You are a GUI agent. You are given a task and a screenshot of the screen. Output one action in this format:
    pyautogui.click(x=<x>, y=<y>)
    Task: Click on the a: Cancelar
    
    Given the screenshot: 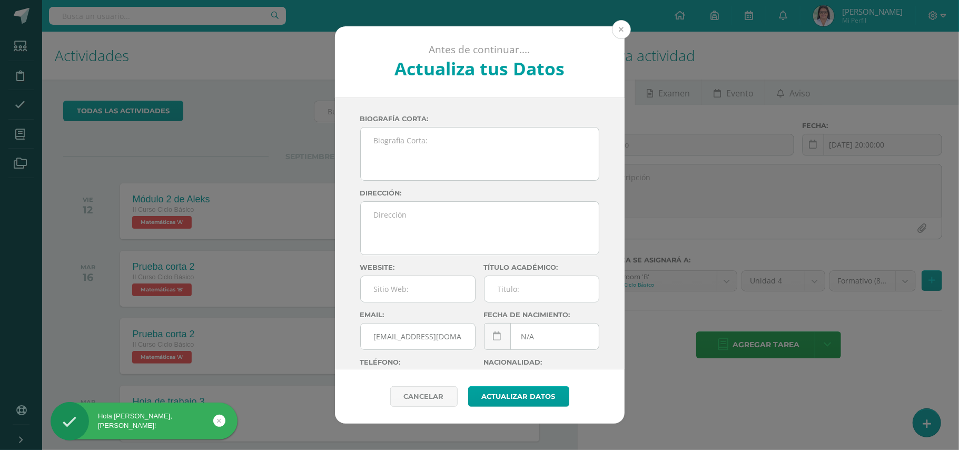 What is the action you would take?
    pyautogui.click(x=424, y=396)
    